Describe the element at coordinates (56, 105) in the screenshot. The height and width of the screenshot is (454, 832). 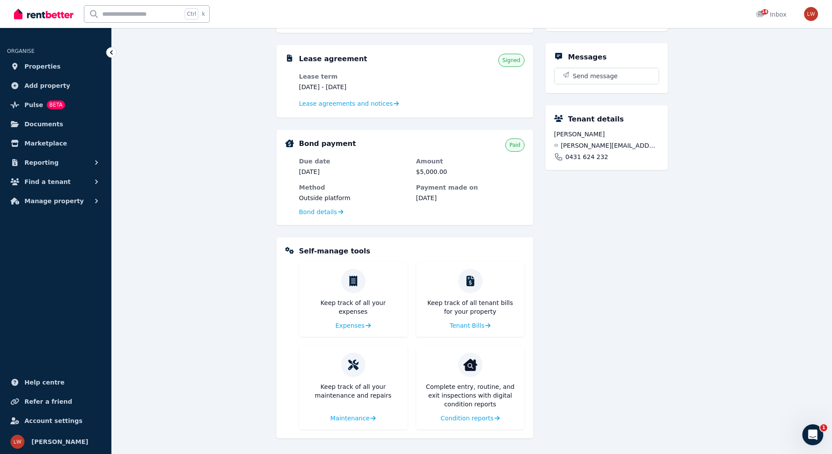
I see `span: BETA` at that location.